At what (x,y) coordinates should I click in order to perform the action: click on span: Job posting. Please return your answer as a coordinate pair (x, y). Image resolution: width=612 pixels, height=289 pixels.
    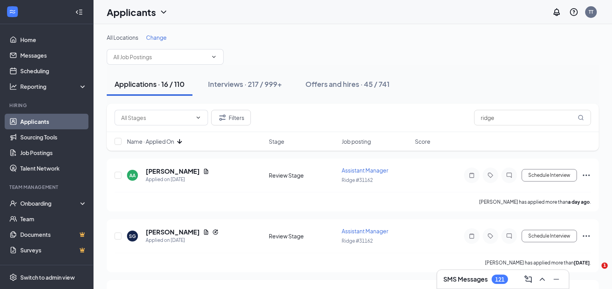
    Looking at the image, I should click on (356, 141).